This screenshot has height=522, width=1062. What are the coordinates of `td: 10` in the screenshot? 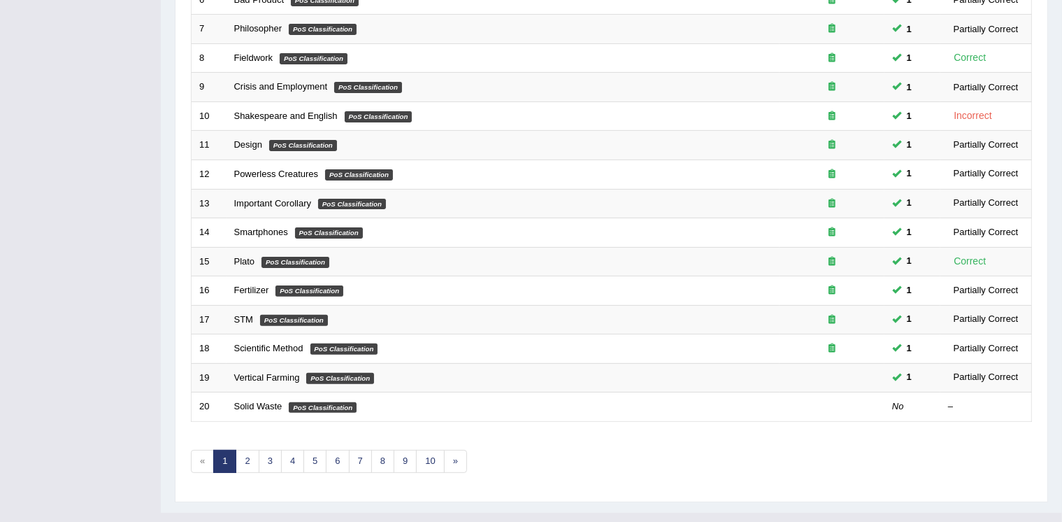 It's located at (209, 116).